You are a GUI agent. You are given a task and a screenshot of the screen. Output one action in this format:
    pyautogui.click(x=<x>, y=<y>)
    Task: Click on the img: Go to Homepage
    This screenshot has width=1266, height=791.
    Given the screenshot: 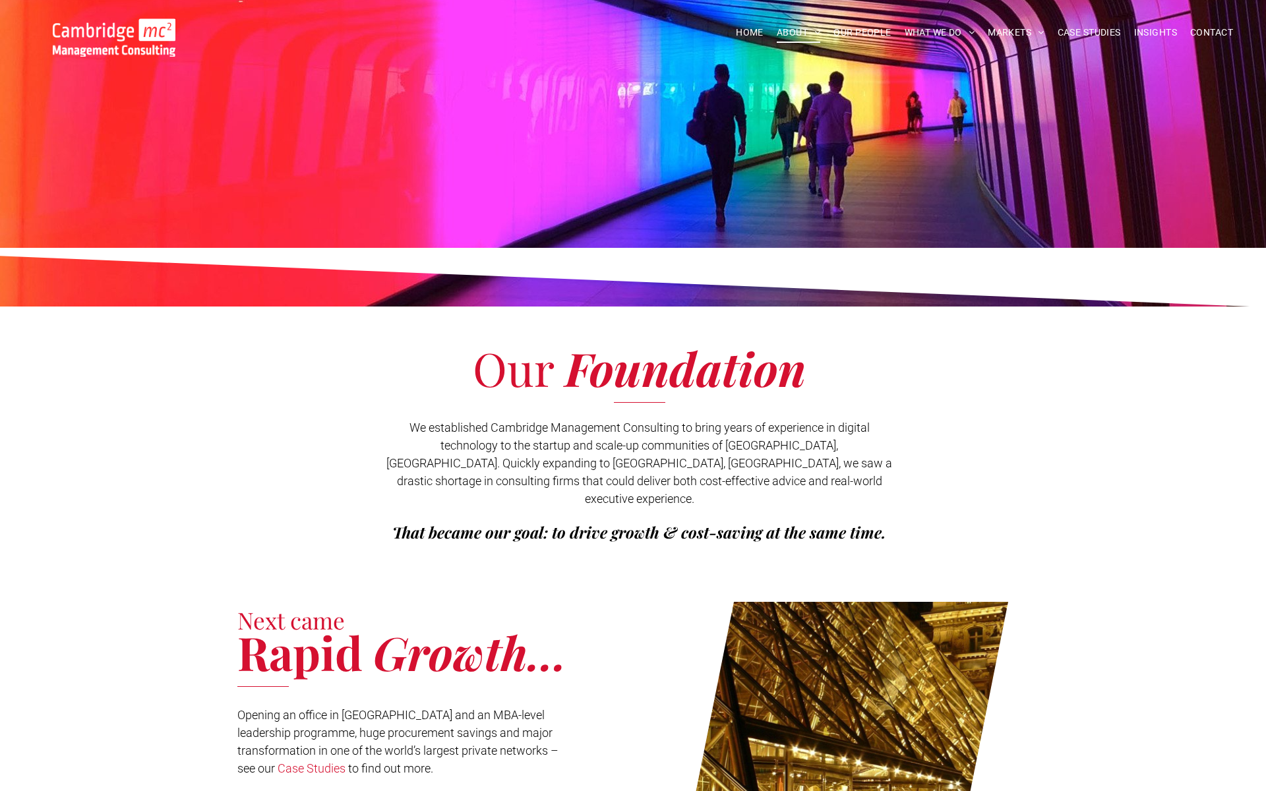 What is the action you would take?
    pyautogui.click(x=114, y=38)
    